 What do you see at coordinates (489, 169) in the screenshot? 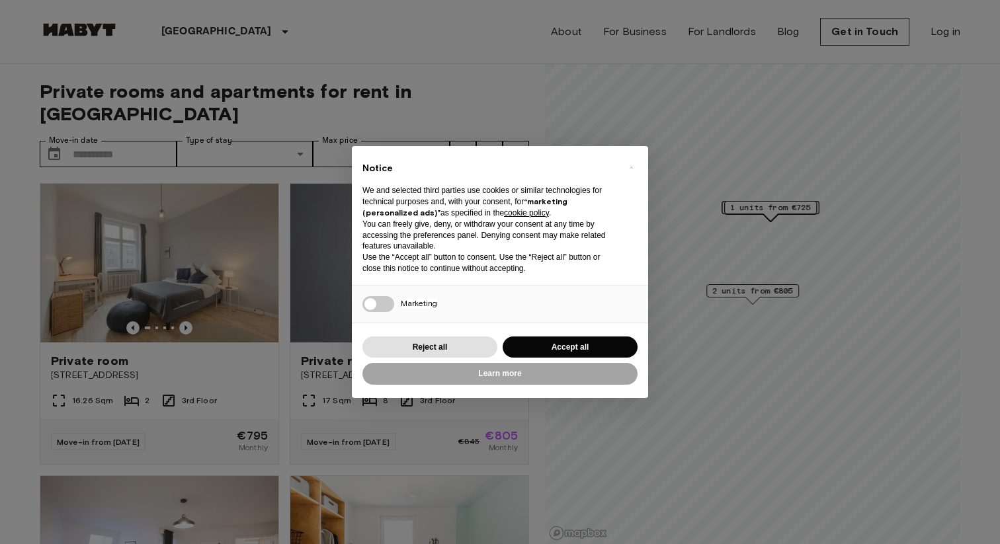
I see `h2: Notice` at bounding box center [489, 169].